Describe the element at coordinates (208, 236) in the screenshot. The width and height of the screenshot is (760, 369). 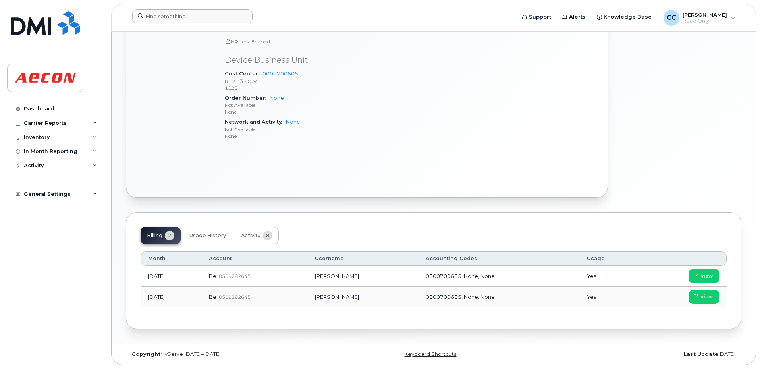
I see `span: Usage History` at that location.